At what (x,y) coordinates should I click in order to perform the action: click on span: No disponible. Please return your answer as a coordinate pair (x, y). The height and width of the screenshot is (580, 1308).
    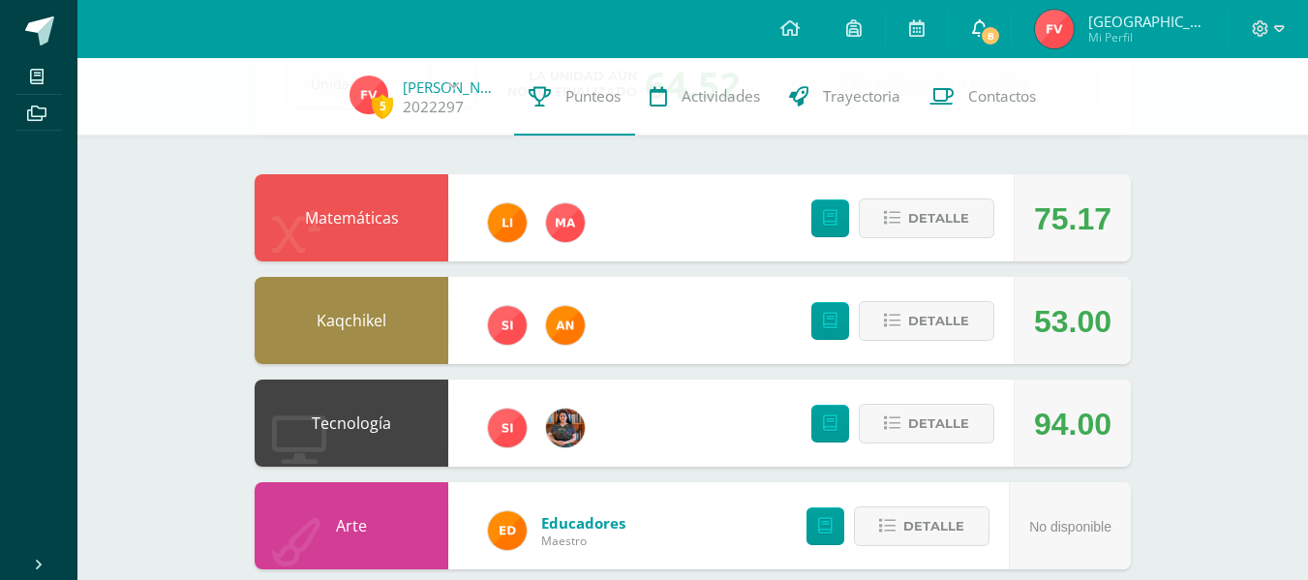
    Looking at the image, I should click on (1069, 527).